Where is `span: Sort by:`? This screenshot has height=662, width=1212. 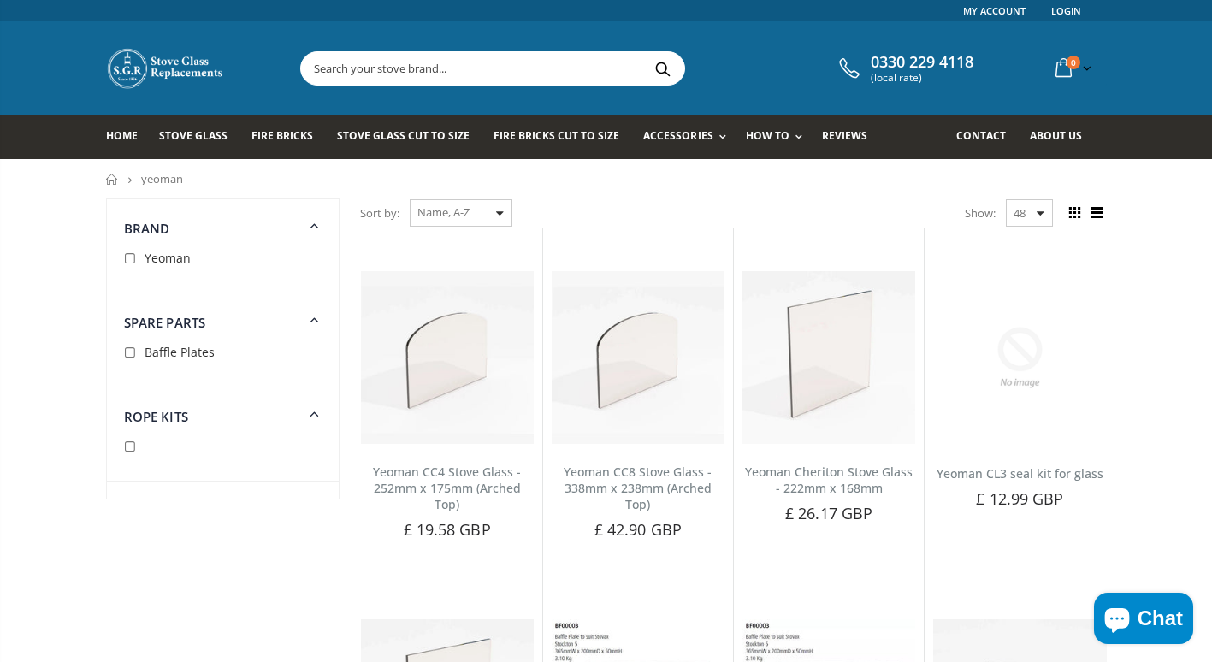
span: Sort by: is located at coordinates (380, 213).